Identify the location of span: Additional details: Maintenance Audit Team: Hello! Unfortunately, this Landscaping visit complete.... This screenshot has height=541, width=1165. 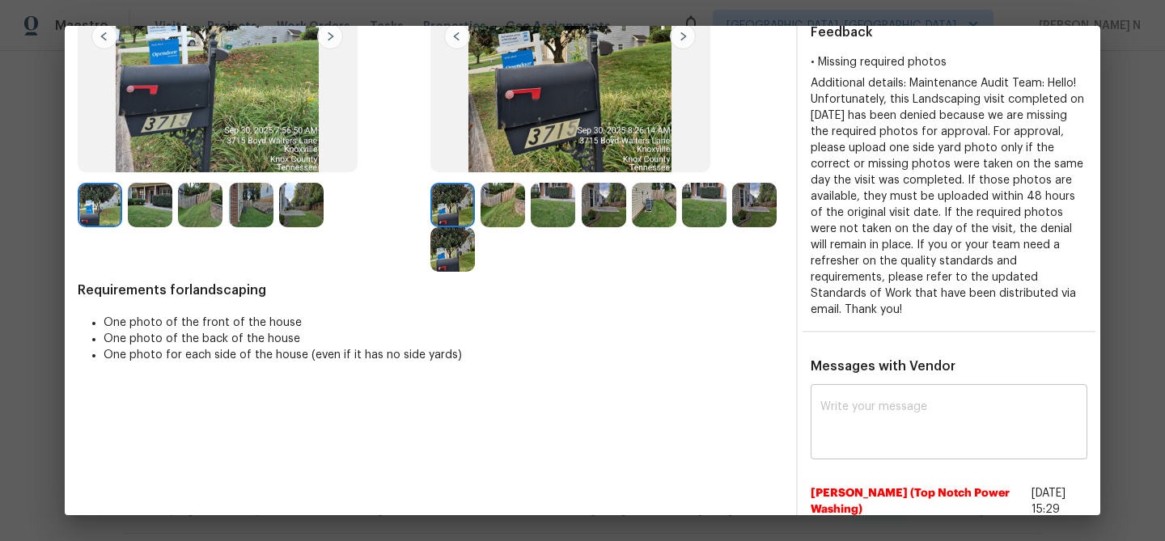
(947, 197).